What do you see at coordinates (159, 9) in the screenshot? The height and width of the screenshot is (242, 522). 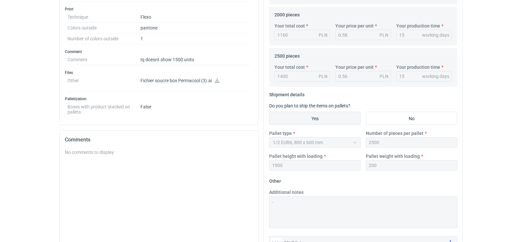 I see `h3: Print` at bounding box center [159, 9].